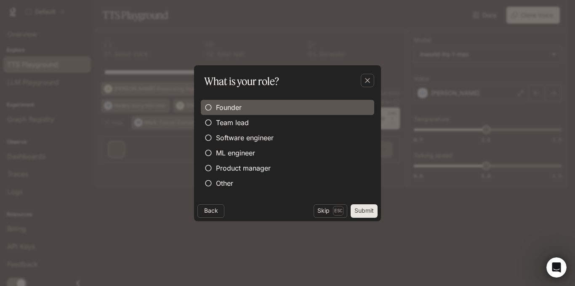 The image size is (575, 286). I want to click on span: Founder, so click(229, 107).